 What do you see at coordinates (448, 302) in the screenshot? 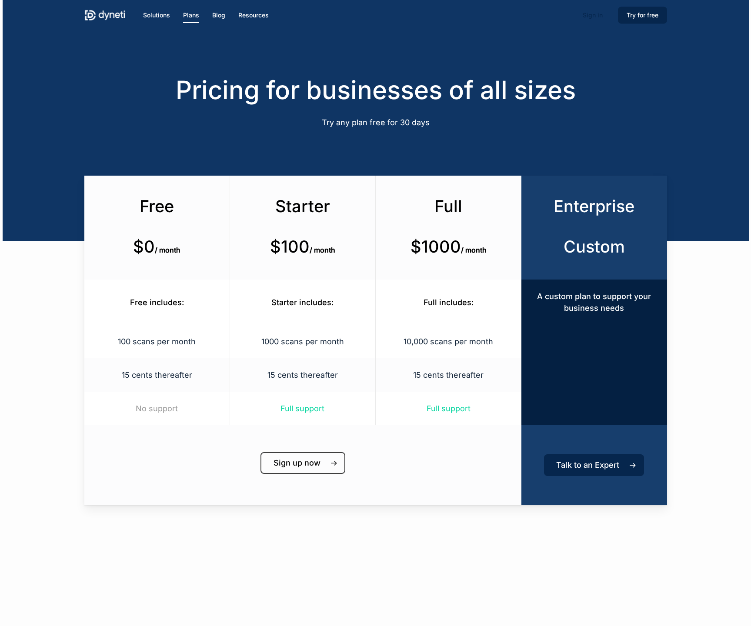
I see `span: Full includes:` at bounding box center [448, 302].